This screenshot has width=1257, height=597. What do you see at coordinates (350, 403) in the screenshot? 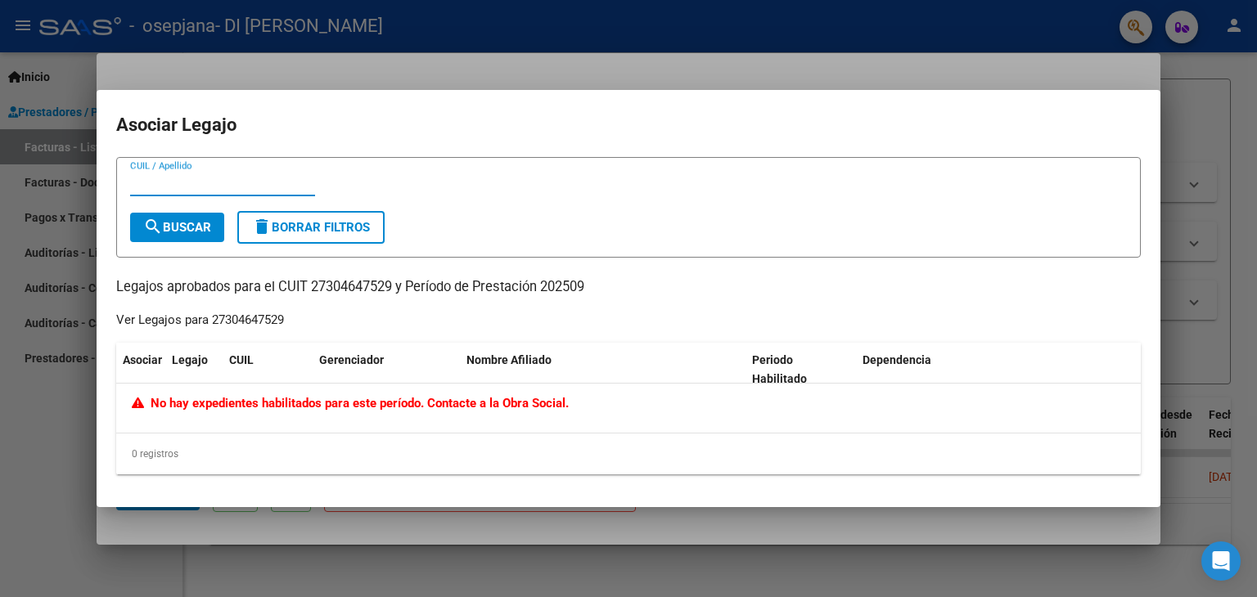
I see `span: No hay expedientes habilitados para este período. Contacte a la Obra Social.` at bounding box center [350, 403].